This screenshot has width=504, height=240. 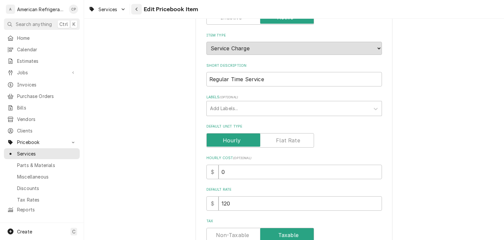 I want to click on a: Go to Jobs, so click(x=42, y=72).